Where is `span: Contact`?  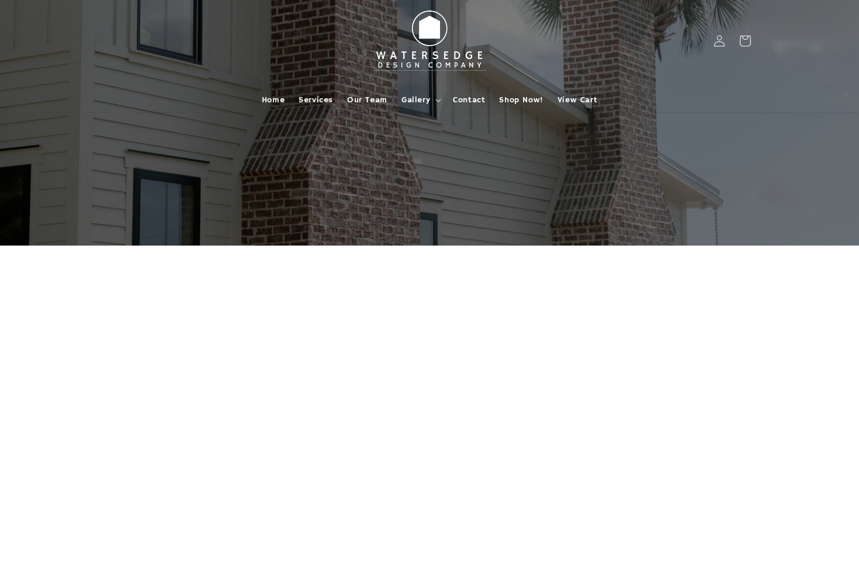
span: Contact is located at coordinates (469, 100).